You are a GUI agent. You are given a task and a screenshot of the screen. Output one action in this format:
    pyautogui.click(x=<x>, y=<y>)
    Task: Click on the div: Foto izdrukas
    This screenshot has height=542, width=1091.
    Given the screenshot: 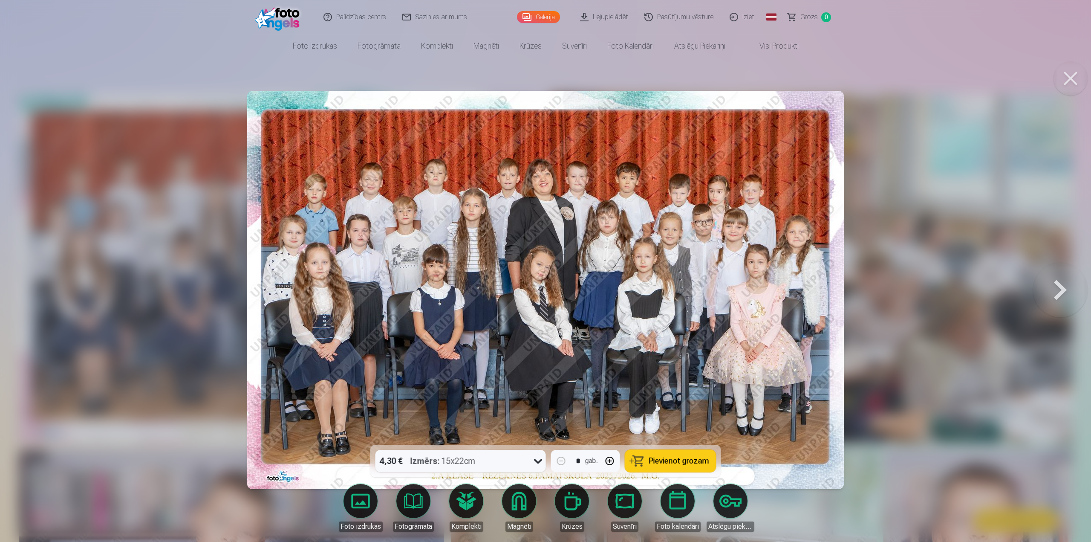 What is the action you would take?
    pyautogui.click(x=361, y=526)
    